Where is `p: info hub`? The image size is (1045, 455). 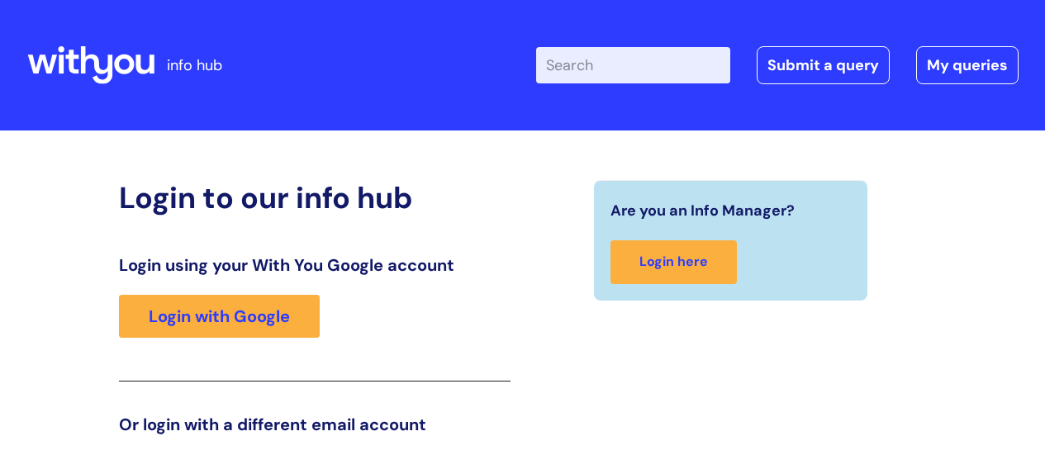
p: info hub is located at coordinates (194, 65).